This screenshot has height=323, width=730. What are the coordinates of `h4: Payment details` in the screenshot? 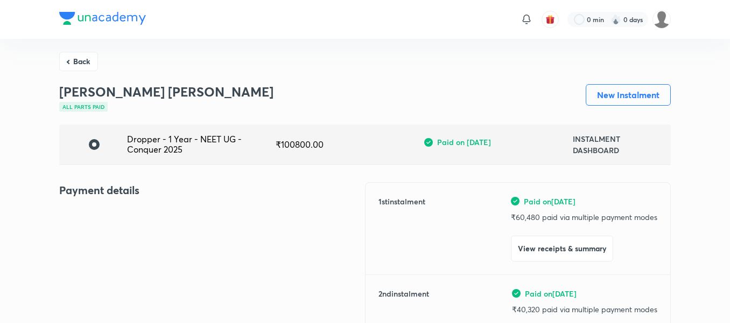 It's located at (212, 190).